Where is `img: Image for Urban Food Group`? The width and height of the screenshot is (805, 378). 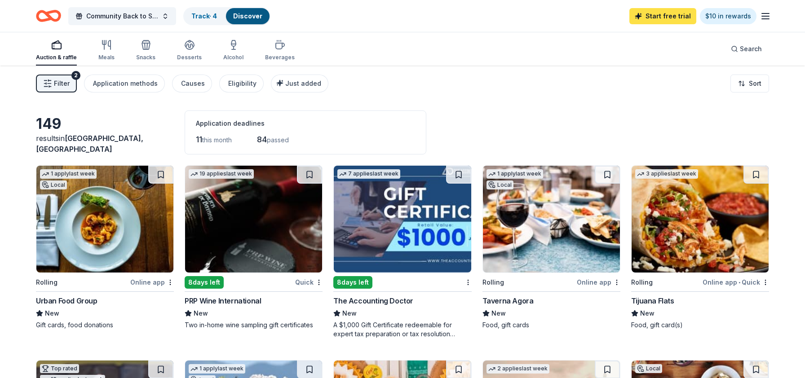
img: Image for Urban Food Group is located at coordinates (105, 219).